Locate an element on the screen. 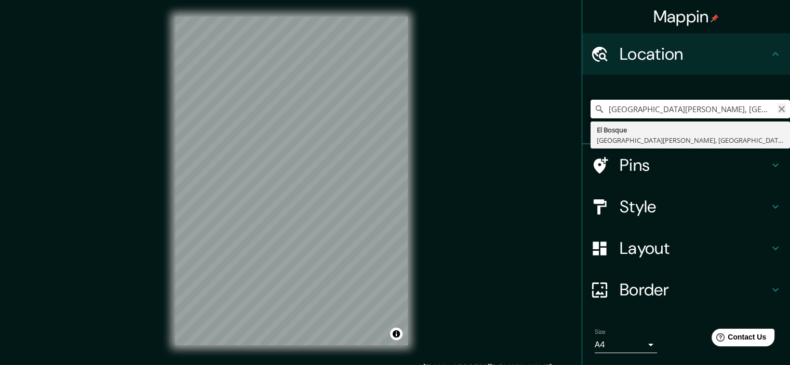  div: Layout is located at coordinates (686, 248).